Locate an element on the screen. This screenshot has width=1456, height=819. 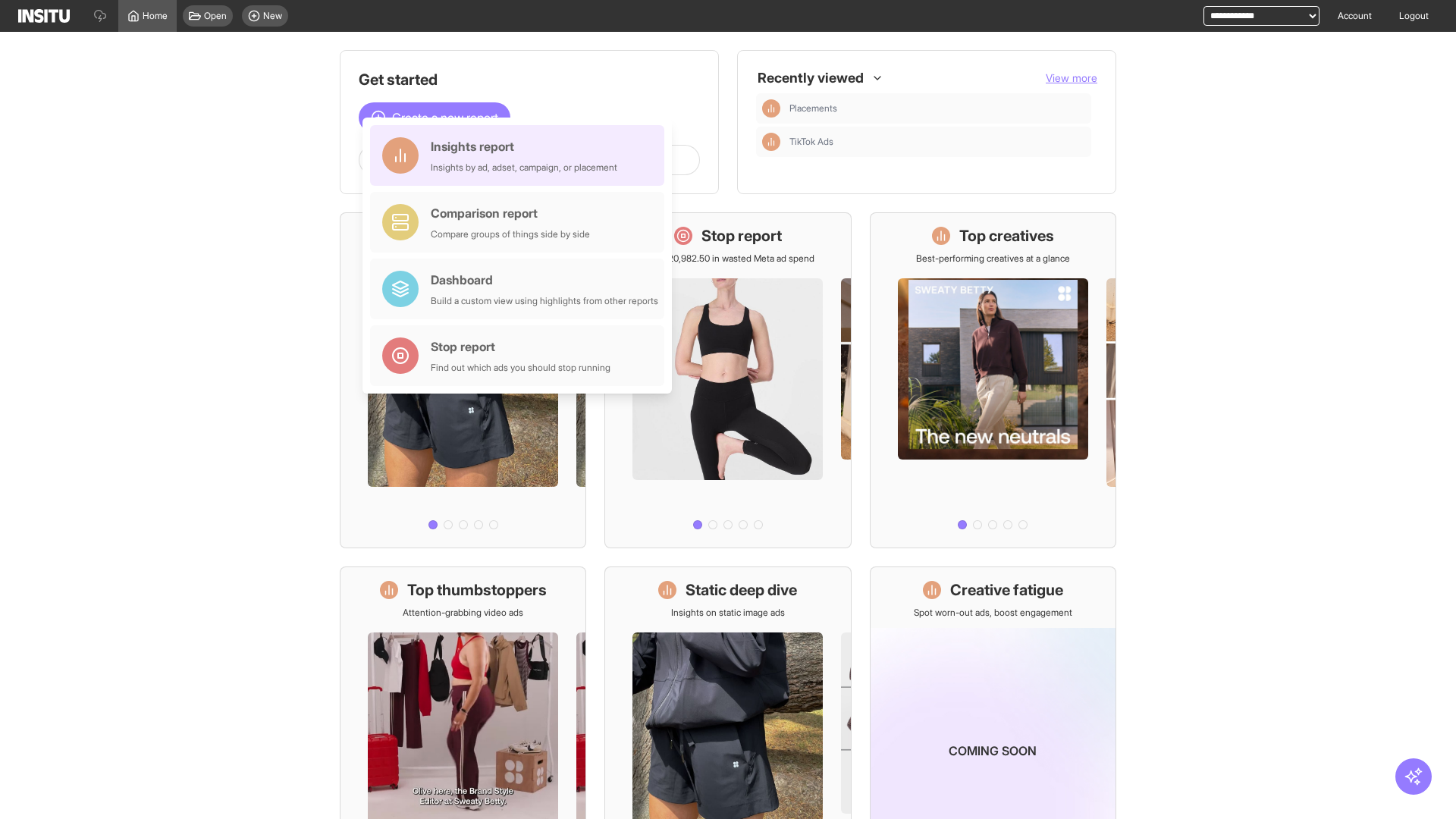
div: Dashboard is located at coordinates (544, 280).